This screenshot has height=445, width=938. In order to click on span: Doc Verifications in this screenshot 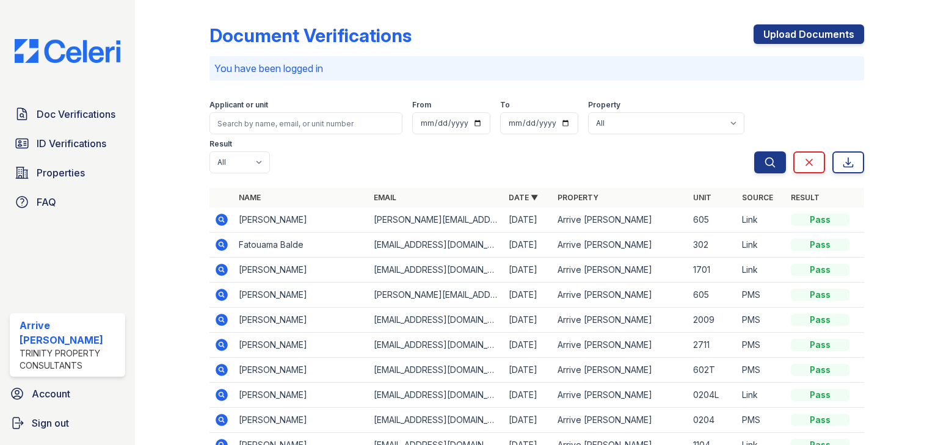, I will do `click(76, 114)`.